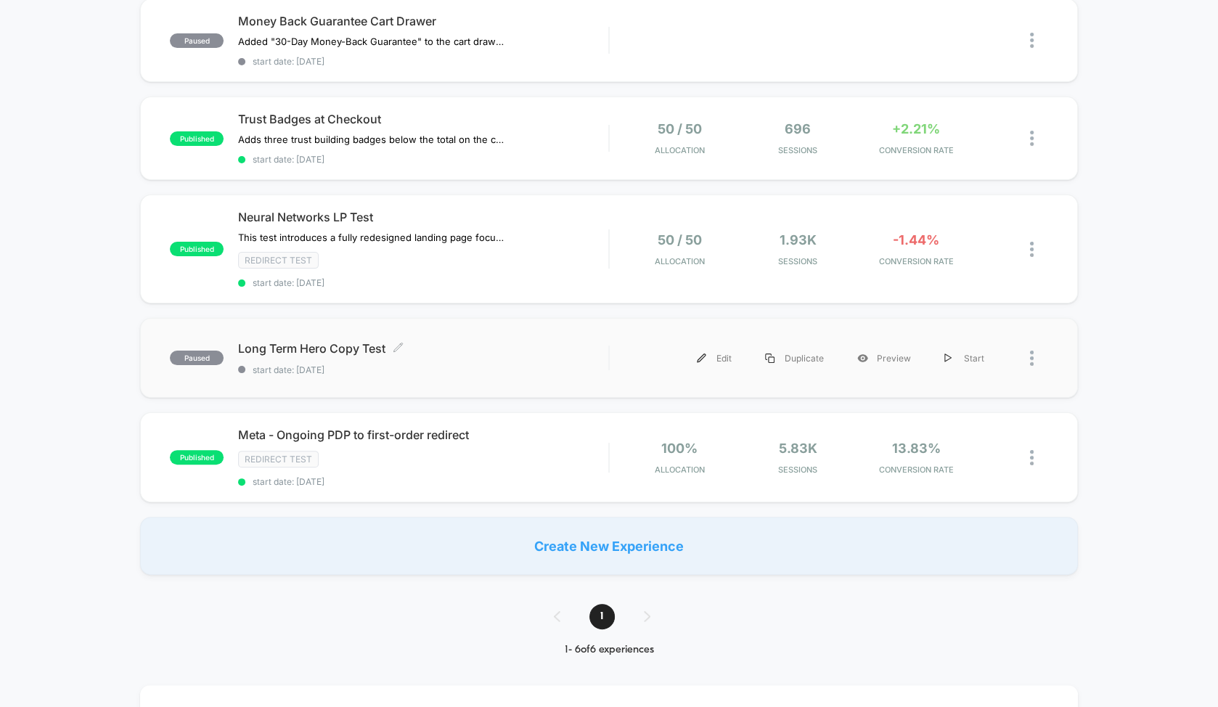 The width and height of the screenshot is (1218, 707). What do you see at coordinates (372, 237) in the screenshot?
I see `span: This test introduces a fully redesigned landing page focused on scientific statistics and data-ba...` at bounding box center [372, 237].